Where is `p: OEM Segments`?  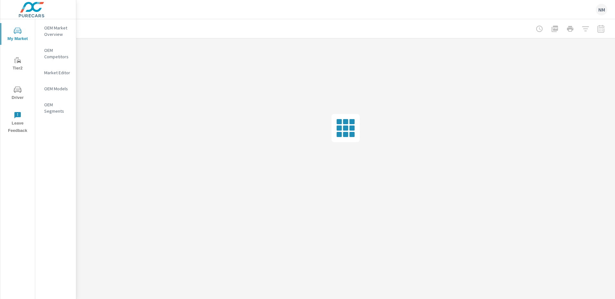 p: OEM Segments is located at coordinates (57, 108).